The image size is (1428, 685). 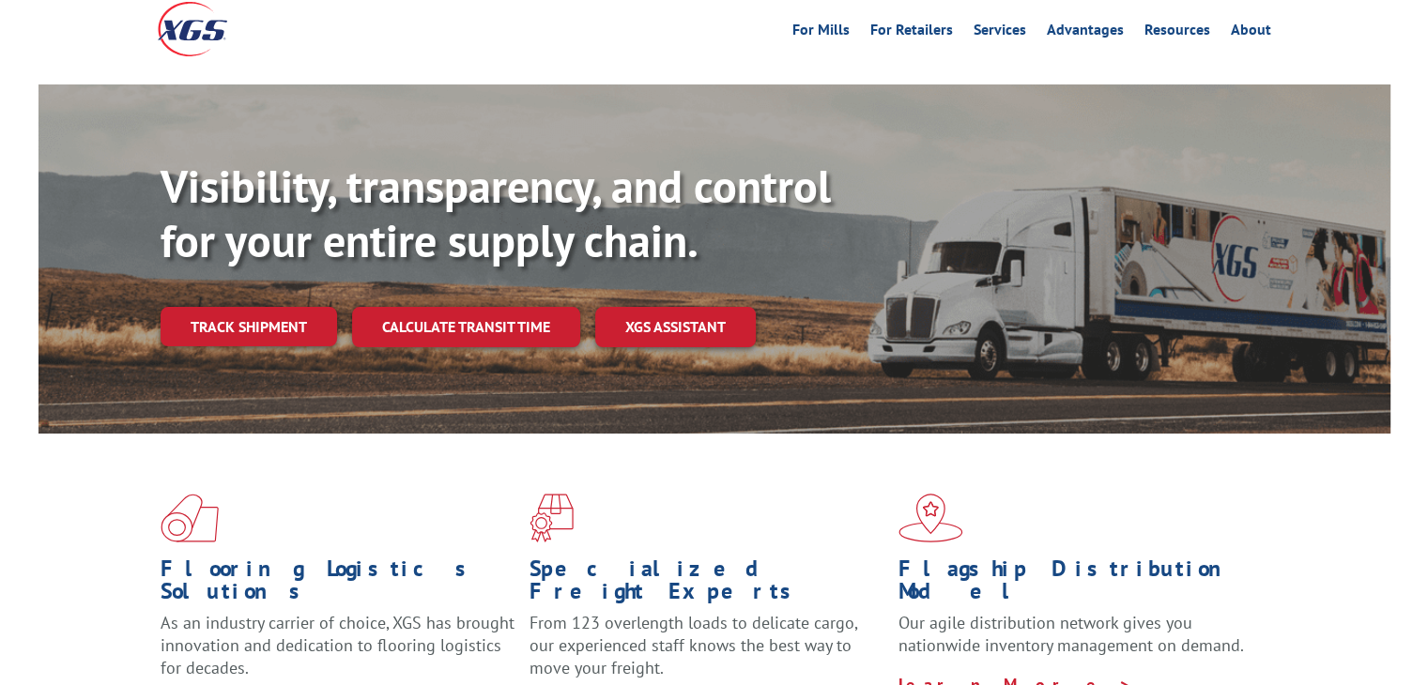 What do you see at coordinates (1178, 33) in the screenshot?
I see `a: Resources` at bounding box center [1178, 33].